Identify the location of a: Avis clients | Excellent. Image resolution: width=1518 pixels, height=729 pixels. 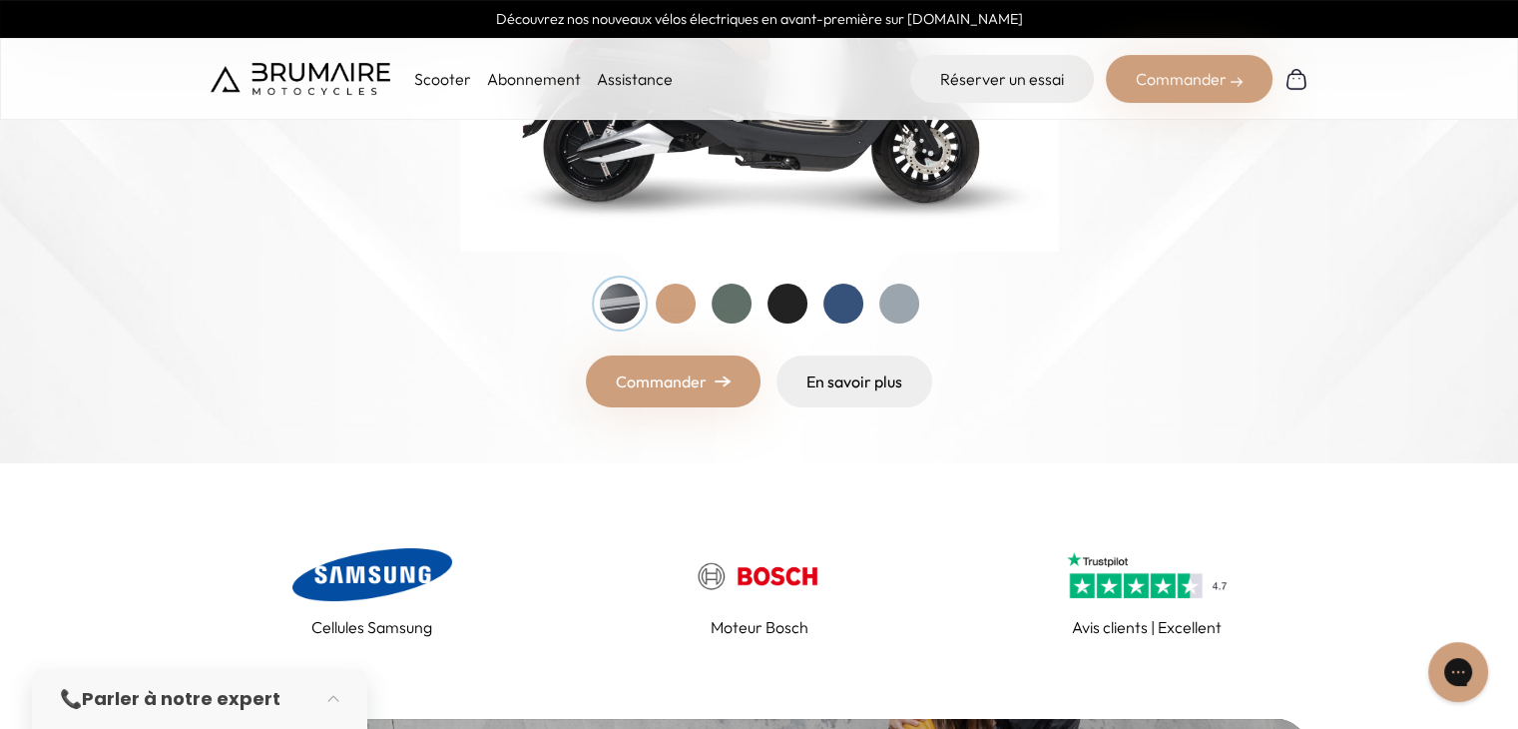
(1147, 591).